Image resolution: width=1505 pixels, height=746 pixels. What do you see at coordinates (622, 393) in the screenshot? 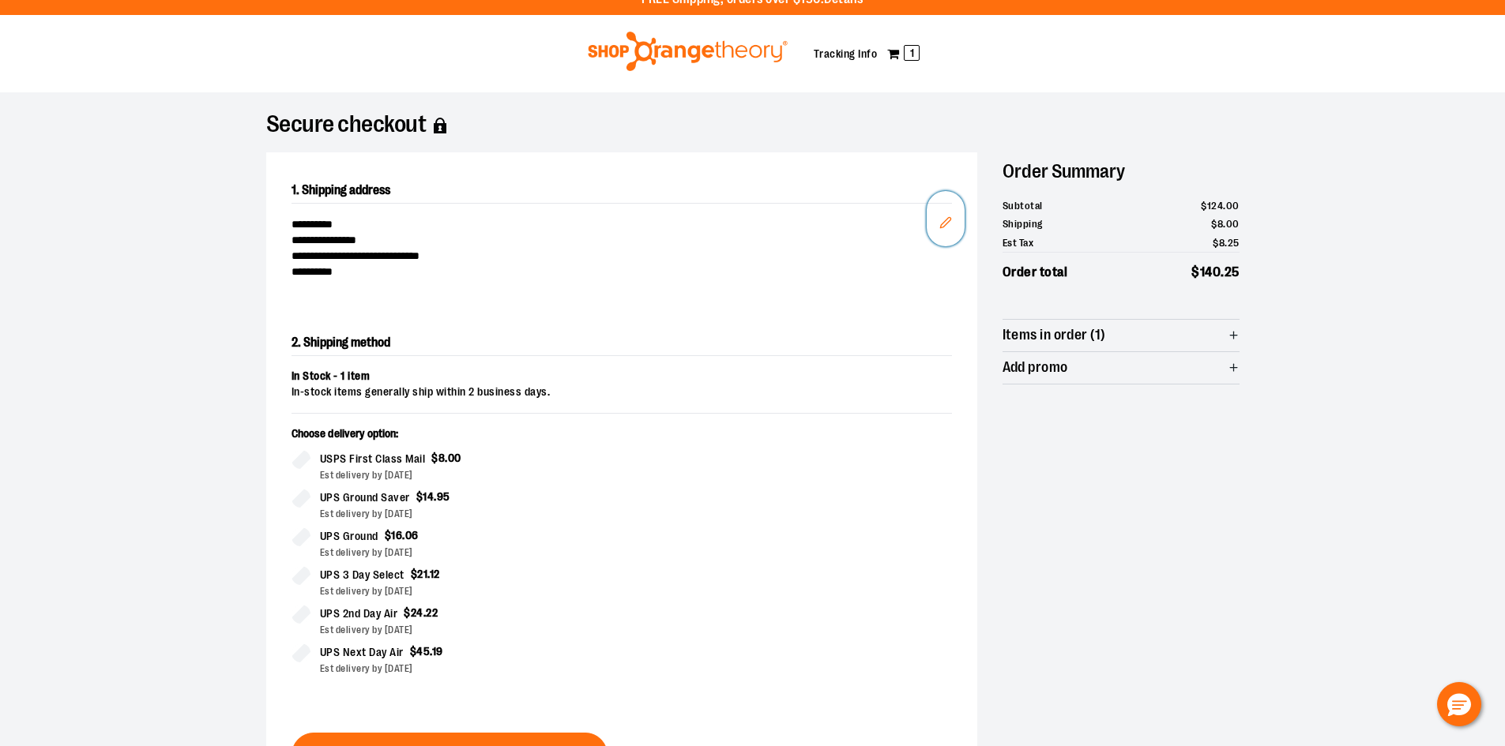
I see `div: In-stock items generally ship within 2 business days.` at bounding box center [622, 393].